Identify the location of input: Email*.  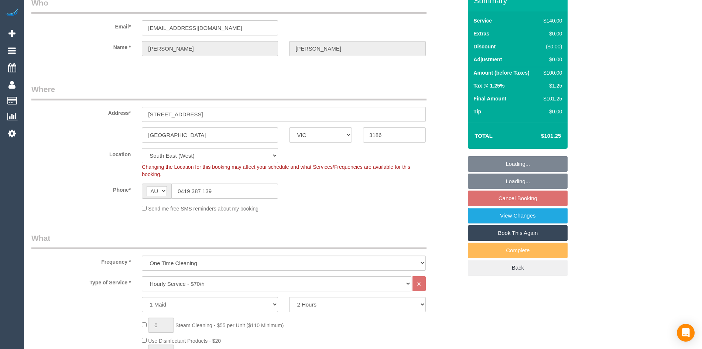
(210, 28).